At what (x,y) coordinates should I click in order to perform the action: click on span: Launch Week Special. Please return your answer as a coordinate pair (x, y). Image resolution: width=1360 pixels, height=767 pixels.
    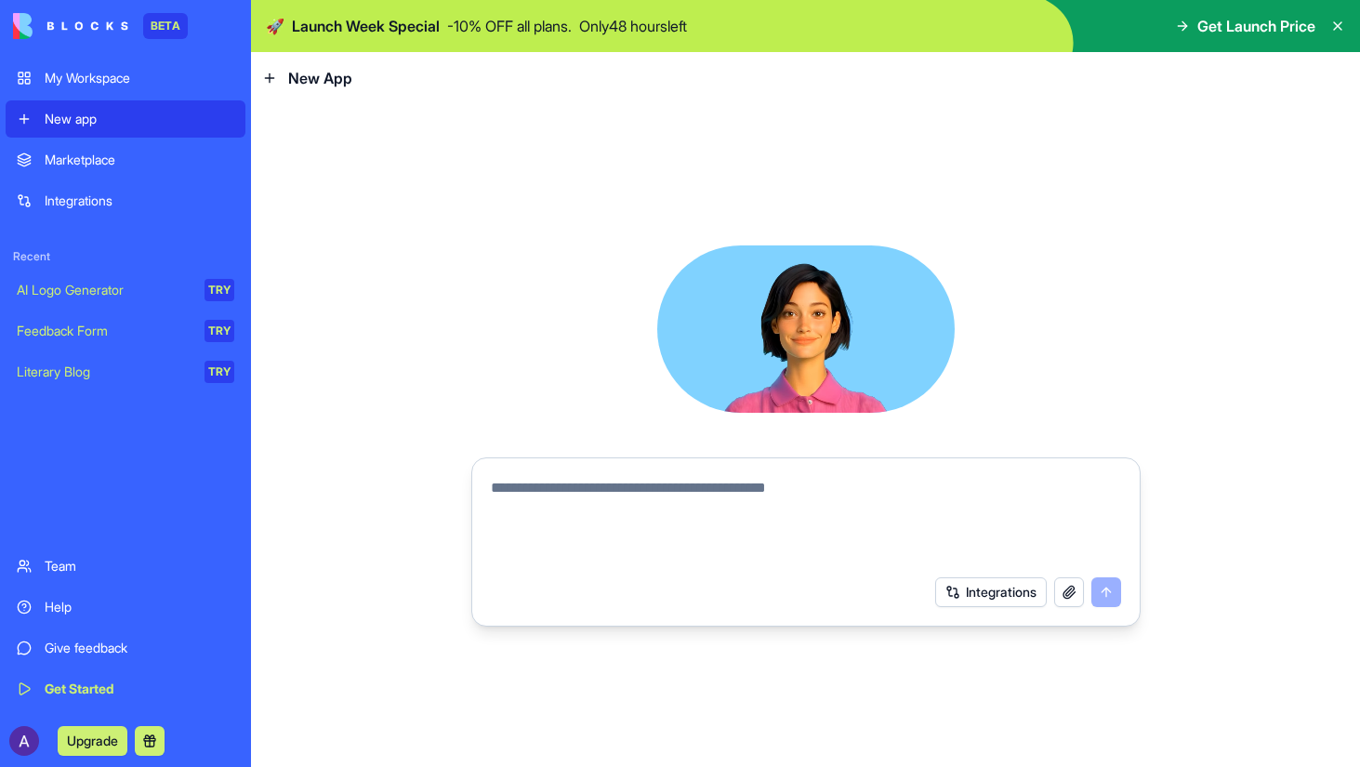
    Looking at the image, I should click on (365, 26).